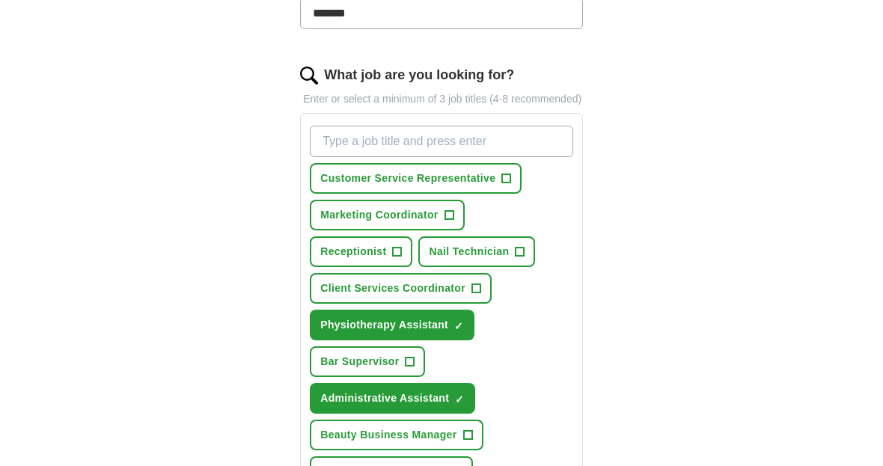 The image size is (883, 466). I want to click on button: Client Services Coordinator, so click(401, 288).